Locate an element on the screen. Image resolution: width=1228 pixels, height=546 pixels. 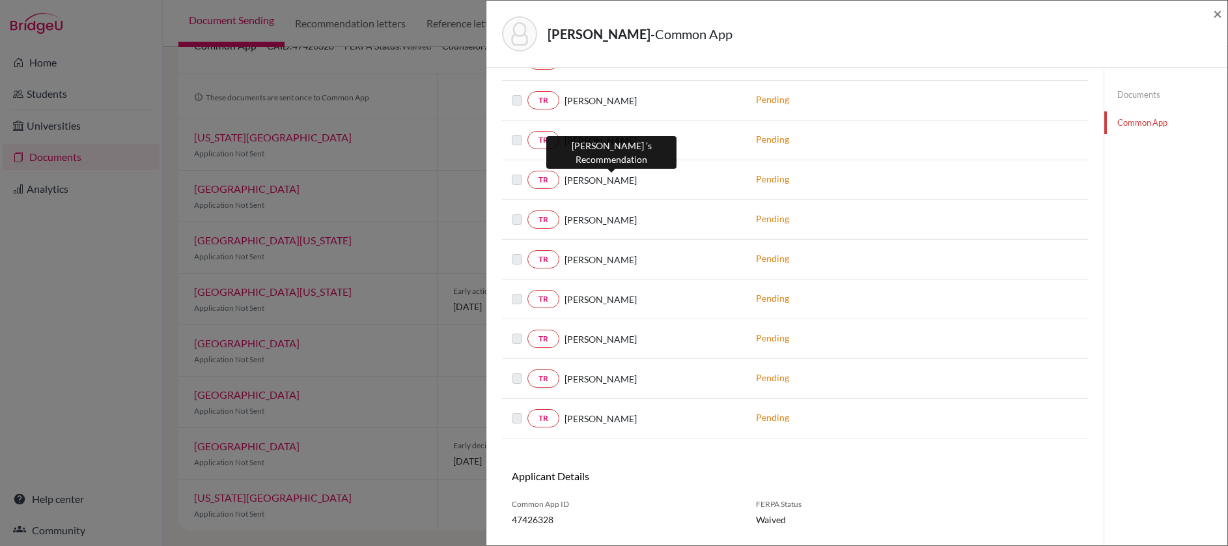
a: Documents is located at coordinates (1165, 94).